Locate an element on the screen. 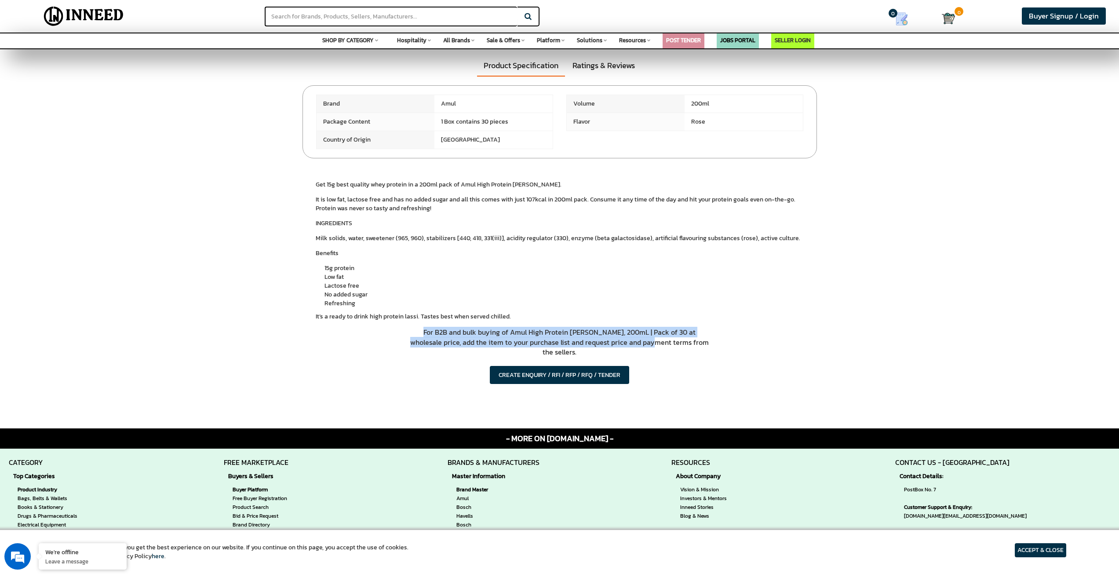 The height and width of the screenshot is (574, 1119). em: Driven by SalesIQ is located at coordinates (90, 233).